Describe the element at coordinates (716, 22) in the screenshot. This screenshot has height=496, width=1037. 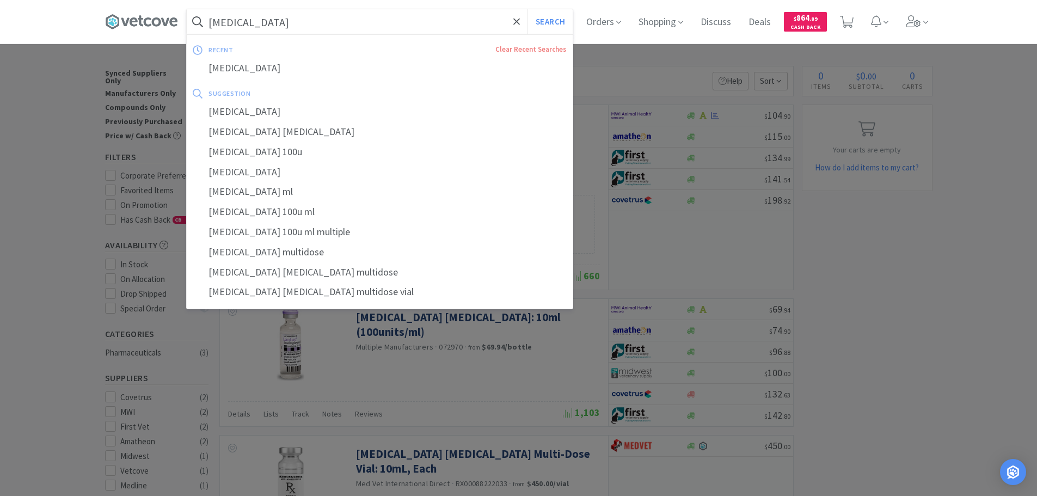
I see `a: Discuss` at that location.